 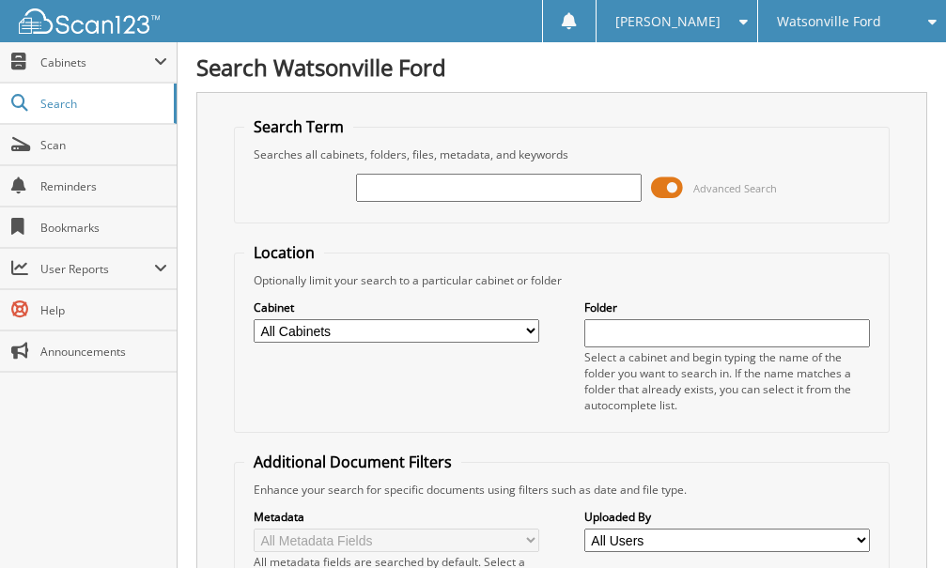 I want to click on legend: Search Term, so click(x=299, y=127).